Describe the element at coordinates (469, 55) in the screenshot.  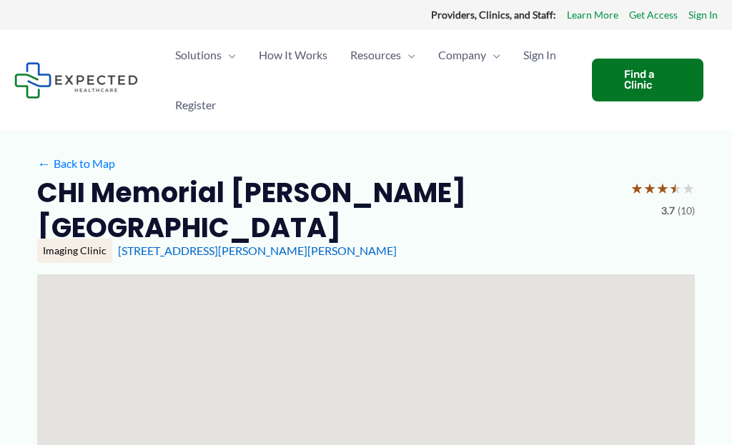
I see `a: CompanyMenu Toggle` at that location.